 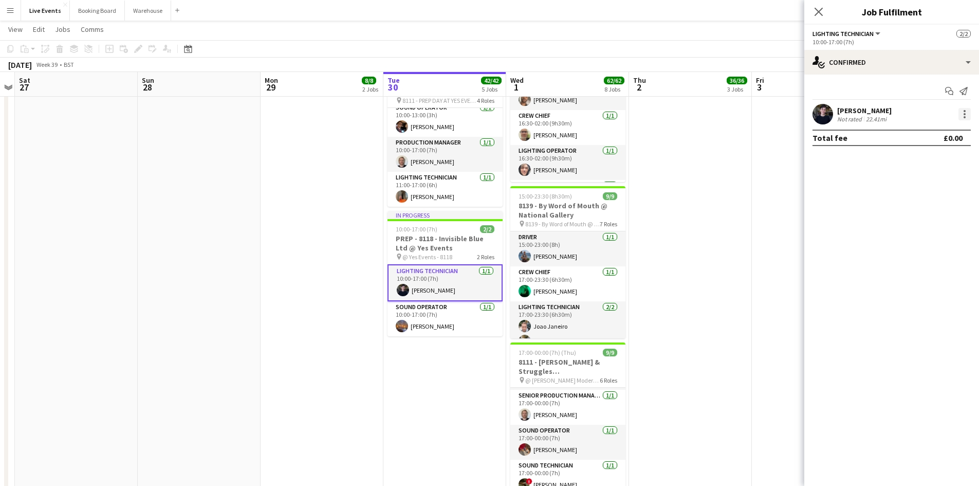 I want to click on h3: PREP - 8118 - Invisible Blue Ltd @ Yes Events, so click(x=445, y=243).